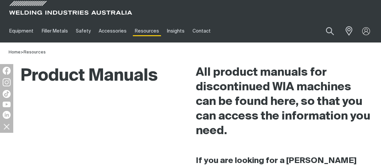  What do you see at coordinates (83, 76) in the screenshot?
I see `h1: Product Manuals` at bounding box center [83, 76].